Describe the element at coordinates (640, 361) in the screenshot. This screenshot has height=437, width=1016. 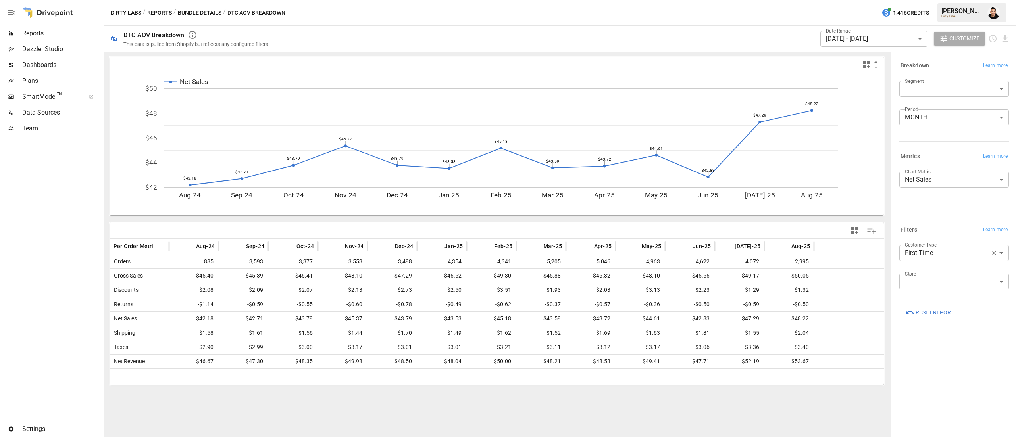
I see `span: $49.41` at that location.